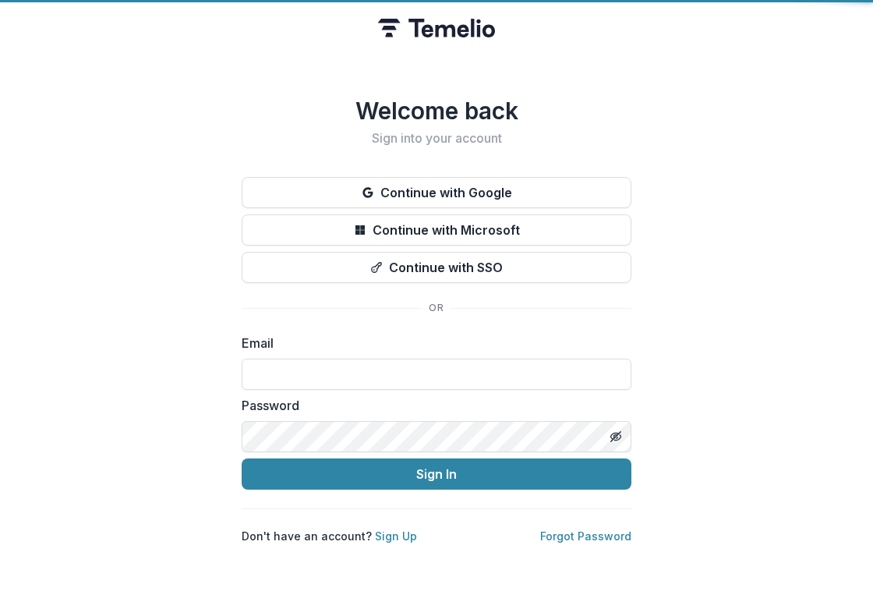 The width and height of the screenshot is (873, 591). What do you see at coordinates (437, 111) in the screenshot?
I see `h1: Welcome back` at bounding box center [437, 111].